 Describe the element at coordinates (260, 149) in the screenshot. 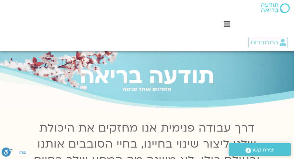

I see `a: יצירת קשר` at that location.